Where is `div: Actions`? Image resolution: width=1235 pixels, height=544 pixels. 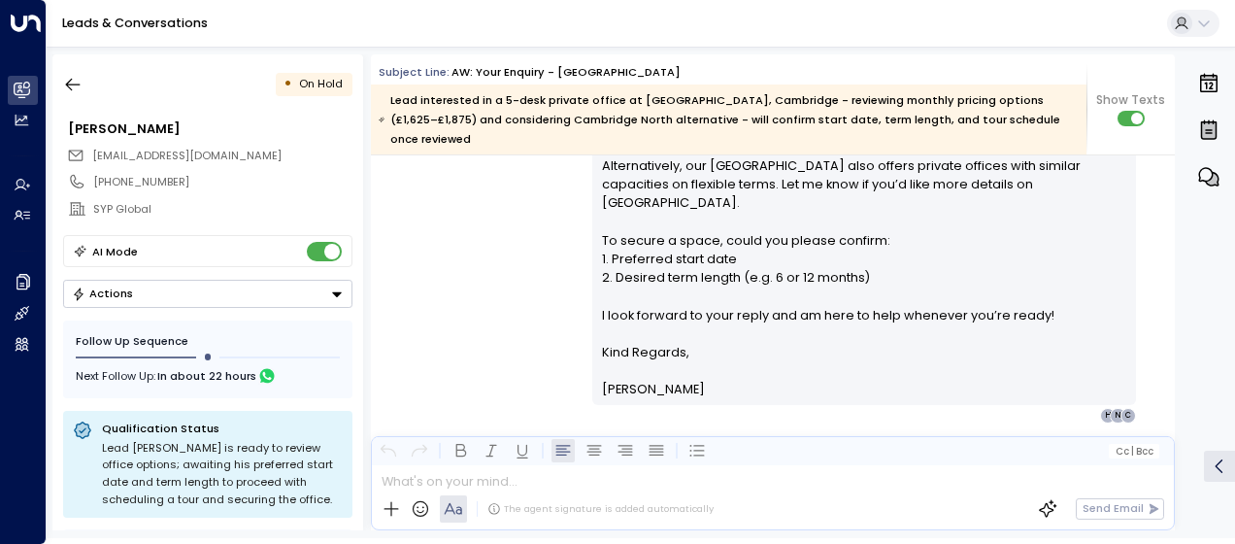
div: Actions is located at coordinates (102, 293).